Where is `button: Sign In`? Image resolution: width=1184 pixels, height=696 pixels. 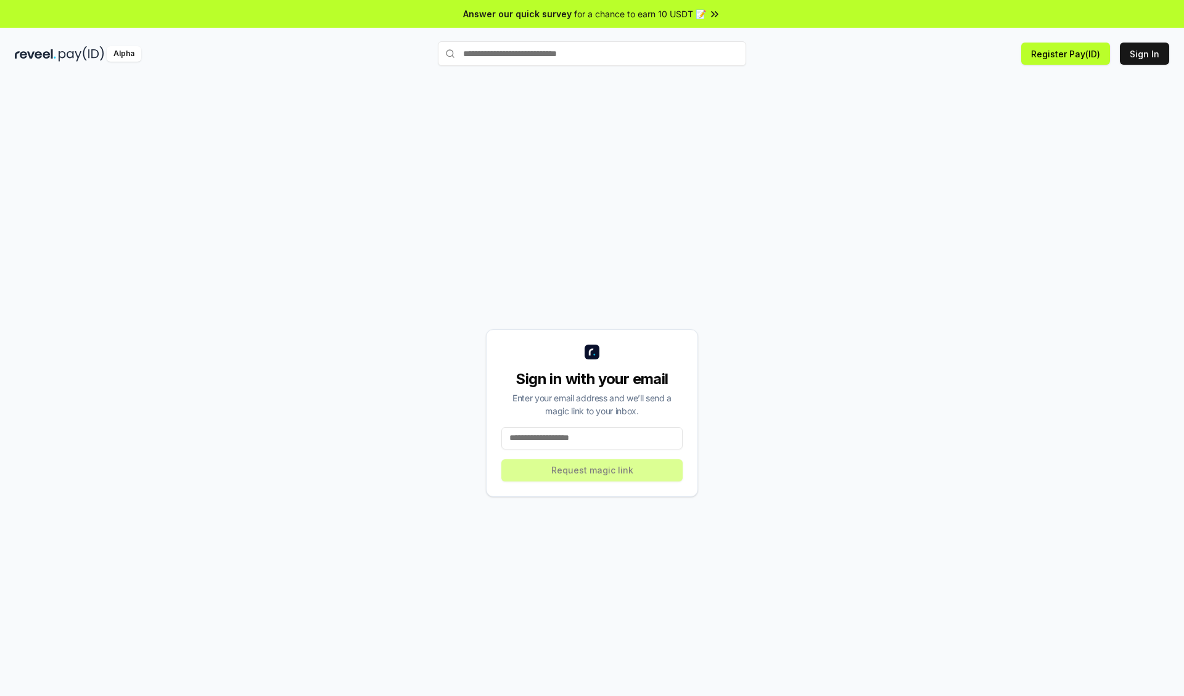 button: Sign In is located at coordinates (1145, 54).